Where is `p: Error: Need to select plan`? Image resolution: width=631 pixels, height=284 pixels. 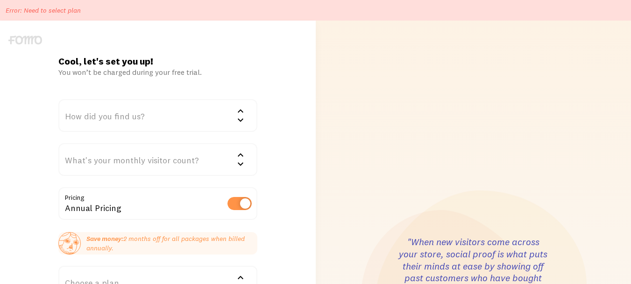 p: Error: Need to select plan is located at coordinates (43, 10).